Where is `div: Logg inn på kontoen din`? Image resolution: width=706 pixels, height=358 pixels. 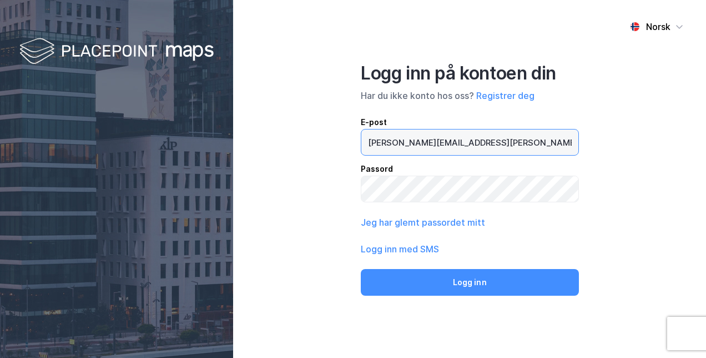 div: Logg inn på kontoen din is located at coordinates (470, 73).